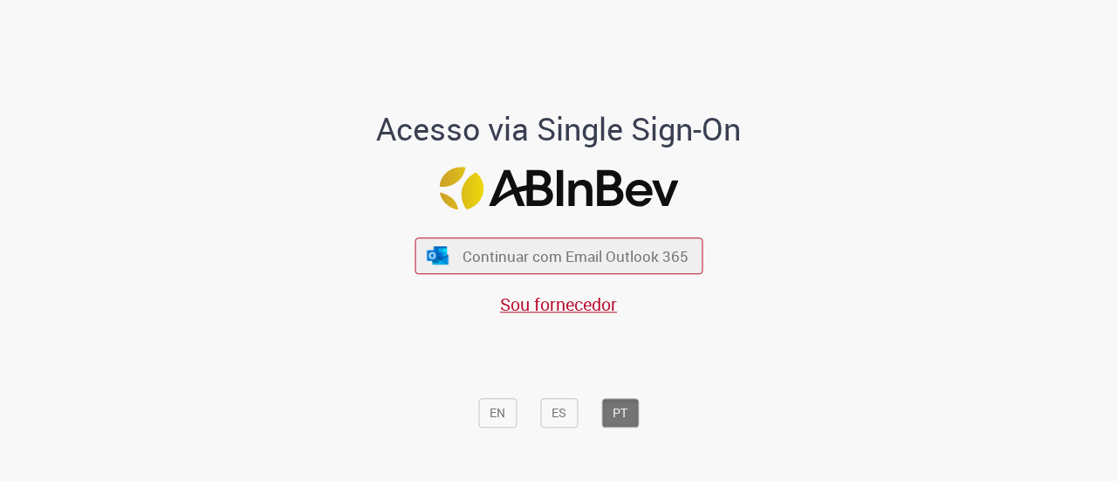 Image resolution: width=1117 pixels, height=481 pixels. Describe the element at coordinates (559, 413) in the screenshot. I see `button: ES` at that location.